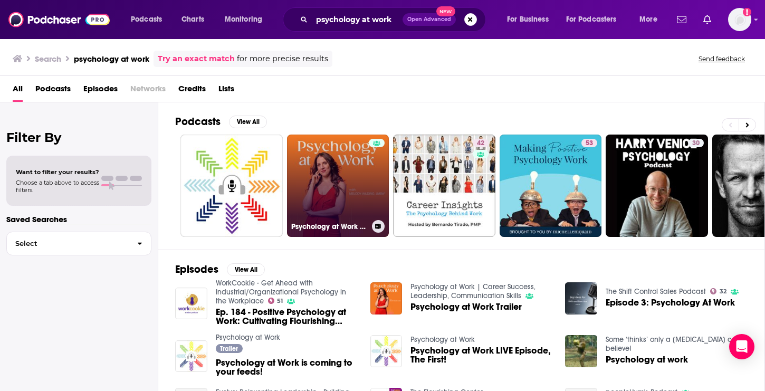 Image resolution: width=765 pixels, height=391 pixels. Describe the element at coordinates (740, 20) in the screenshot. I see `button: Show profile menu` at that location.